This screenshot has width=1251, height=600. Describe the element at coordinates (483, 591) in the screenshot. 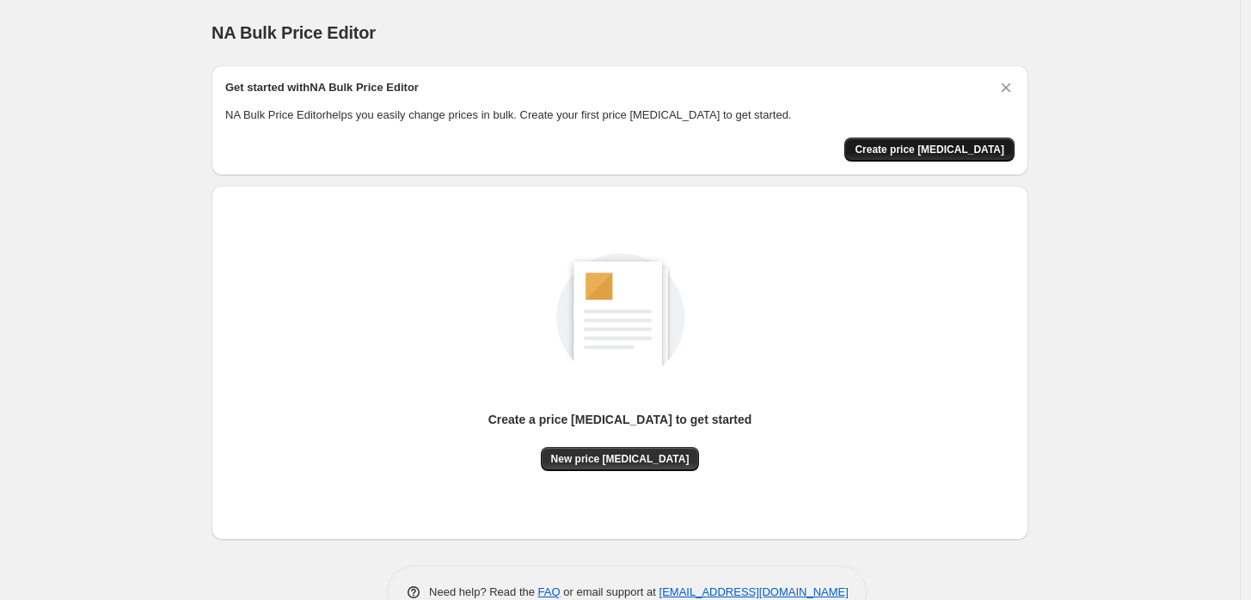

I see `span: Need help? Read the` at that location.